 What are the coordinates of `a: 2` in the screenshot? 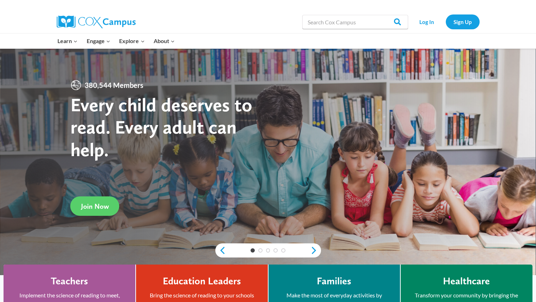 It's located at (261, 250).